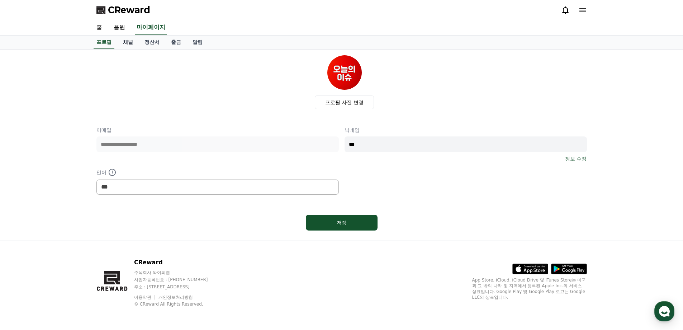 Image resolution: width=683 pixels, height=330 pixels. What do you see at coordinates (123, 10) in the screenshot?
I see `a: CReward` at bounding box center [123, 10].